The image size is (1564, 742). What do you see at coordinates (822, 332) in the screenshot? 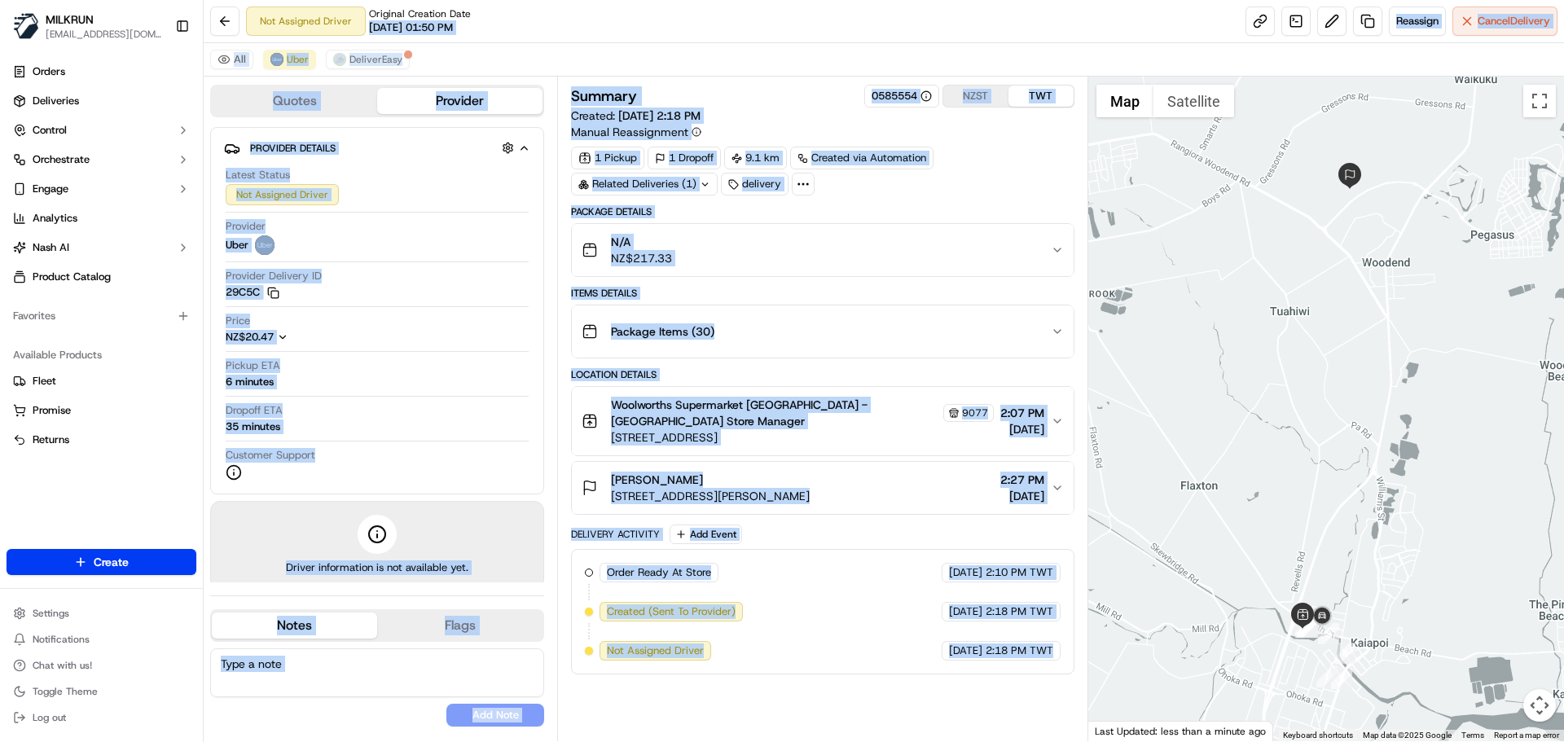
I see `button: Package Items (30)` at bounding box center [822, 332].